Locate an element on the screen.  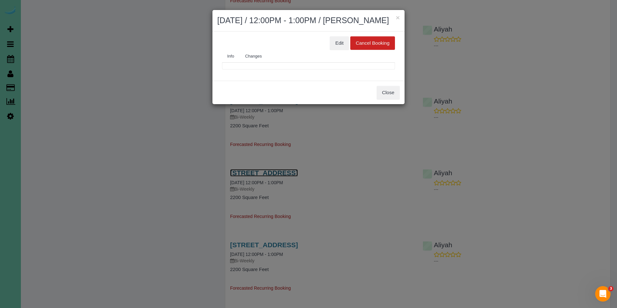
button: Cancel Booking is located at coordinates (372, 43).